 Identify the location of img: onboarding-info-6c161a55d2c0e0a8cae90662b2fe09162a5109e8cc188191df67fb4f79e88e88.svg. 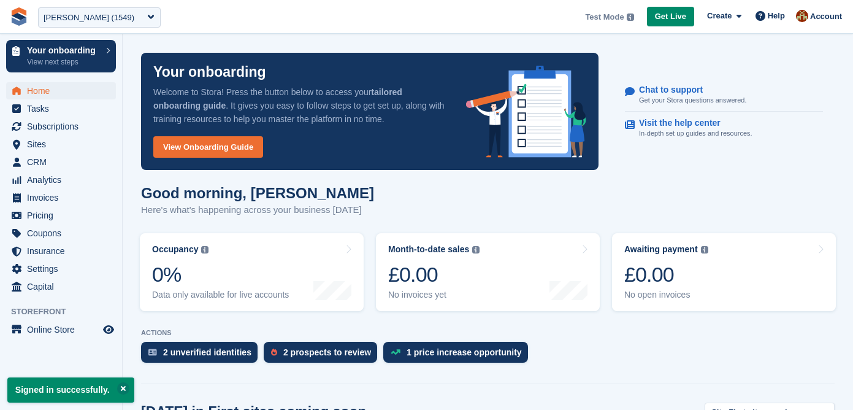
(526, 112).